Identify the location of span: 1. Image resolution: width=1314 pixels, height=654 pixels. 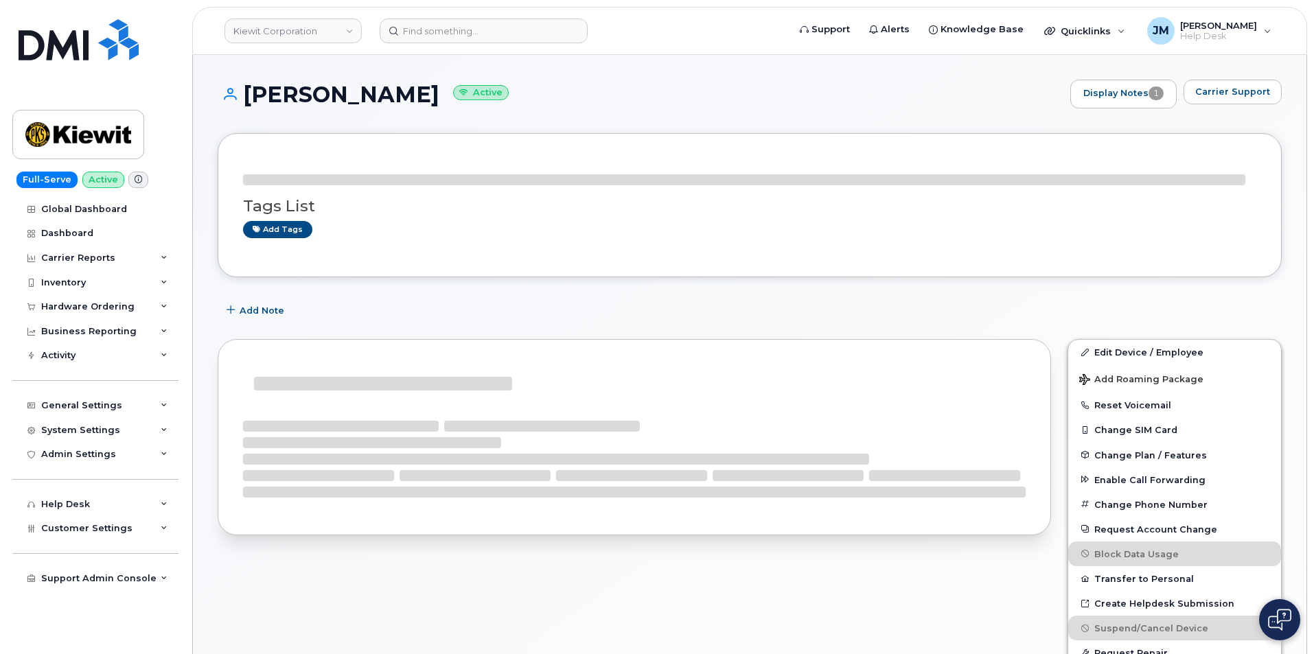
(1156, 93).